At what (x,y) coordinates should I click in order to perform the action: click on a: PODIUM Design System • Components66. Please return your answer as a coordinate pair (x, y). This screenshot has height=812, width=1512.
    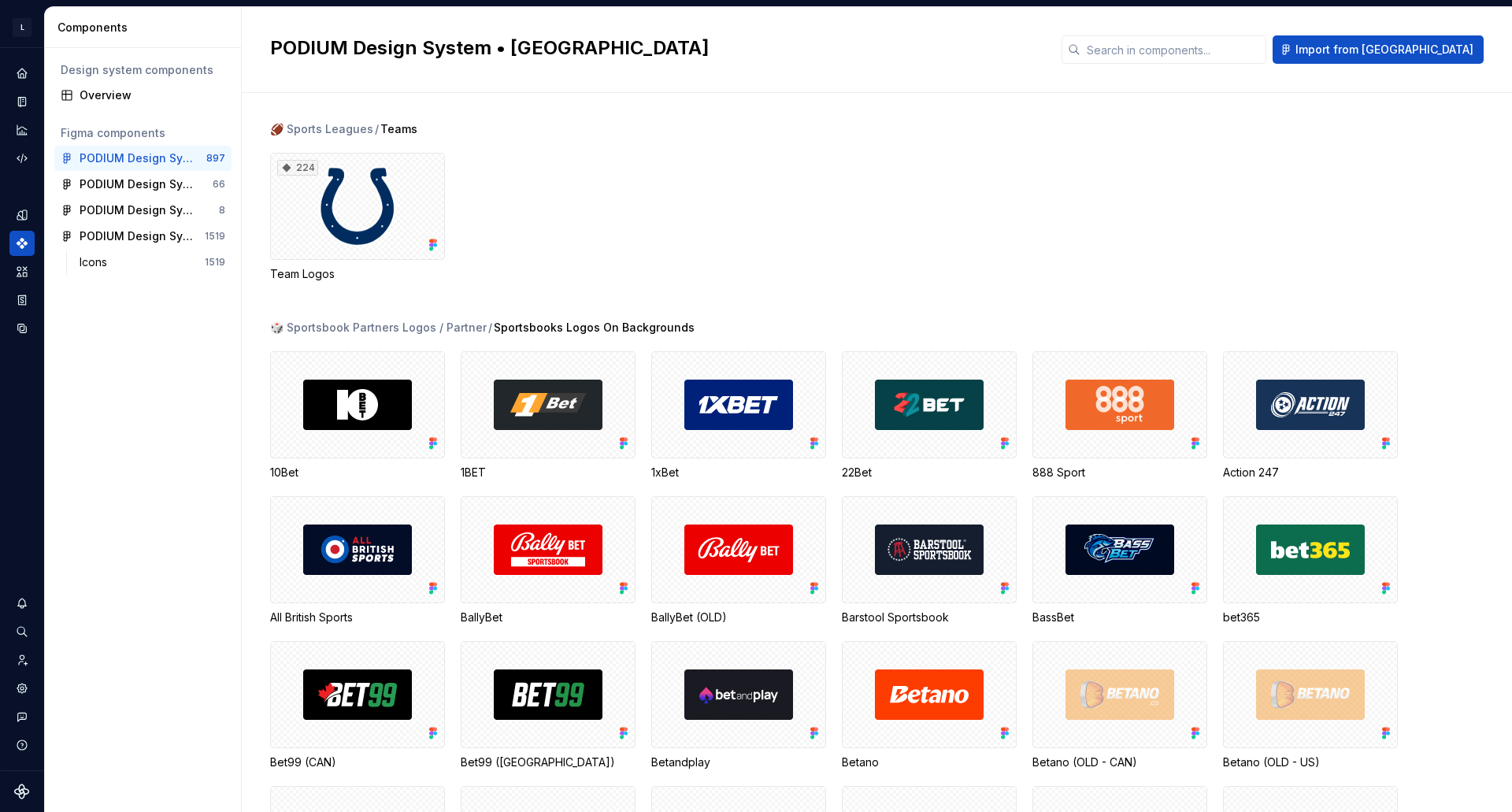
    Looking at the image, I should click on (143, 185).